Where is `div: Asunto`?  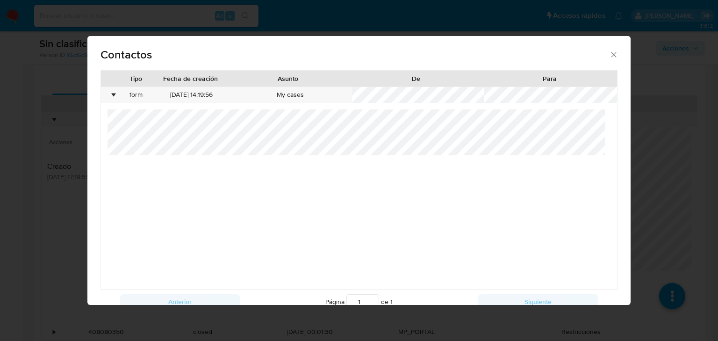 div: Asunto is located at coordinates (288, 78).